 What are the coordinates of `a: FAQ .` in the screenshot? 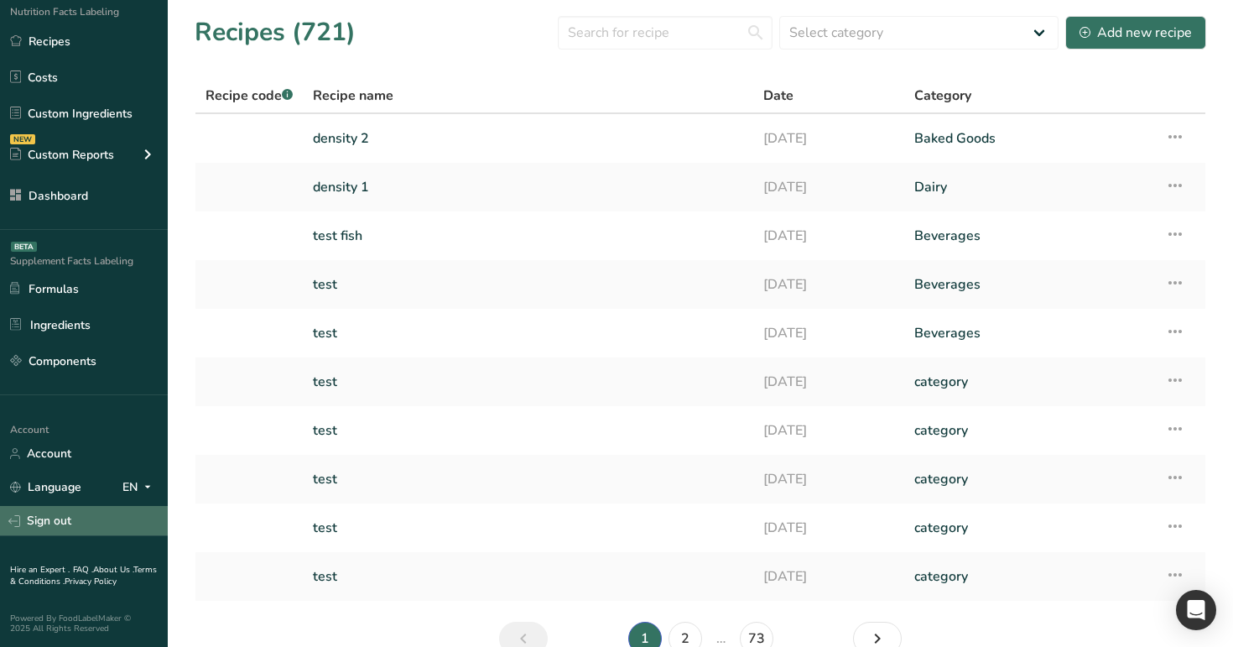 It's located at (83, 570).